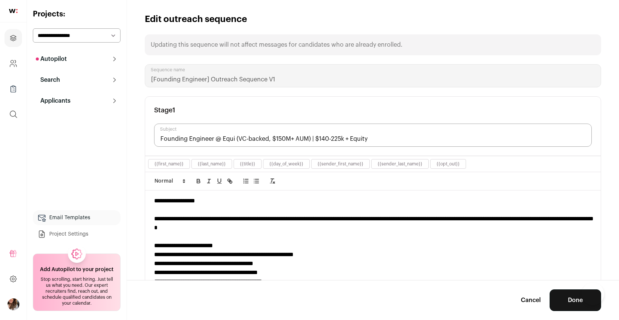 This screenshot has width=619, height=320. What do you see at coordinates (51, 59) in the screenshot?
I see `p: Autopilot` at bounding box center [51, 59].